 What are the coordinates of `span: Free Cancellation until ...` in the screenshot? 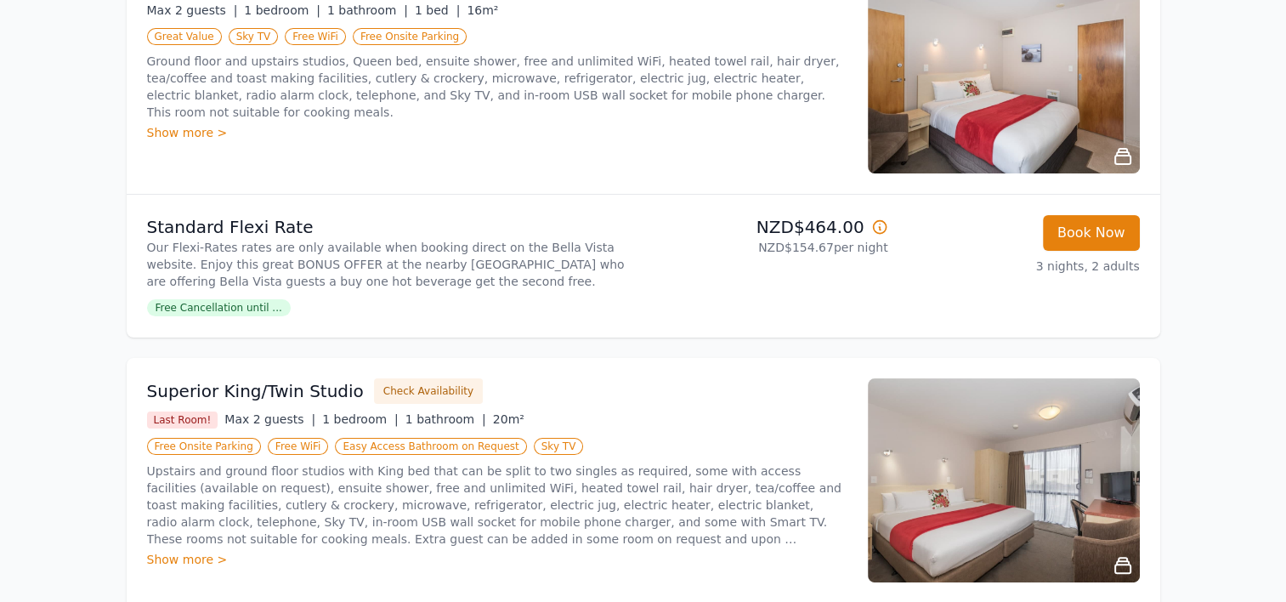 It's located at (219, 308).